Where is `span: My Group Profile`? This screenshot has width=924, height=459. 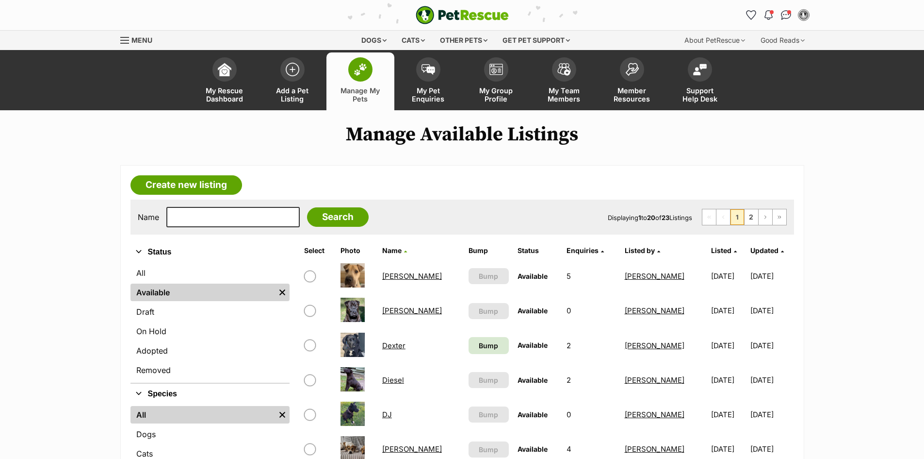 span: My Group Profile is located at coordinates (496, 95).